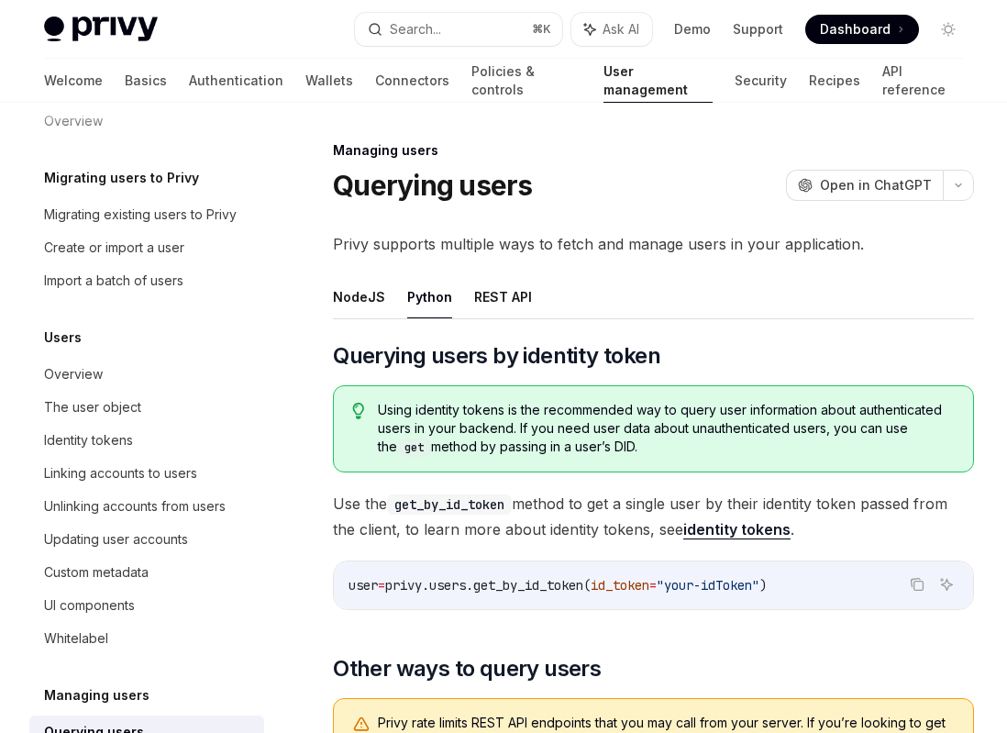  I want to click on span: Dashboard, so click(855, 29).